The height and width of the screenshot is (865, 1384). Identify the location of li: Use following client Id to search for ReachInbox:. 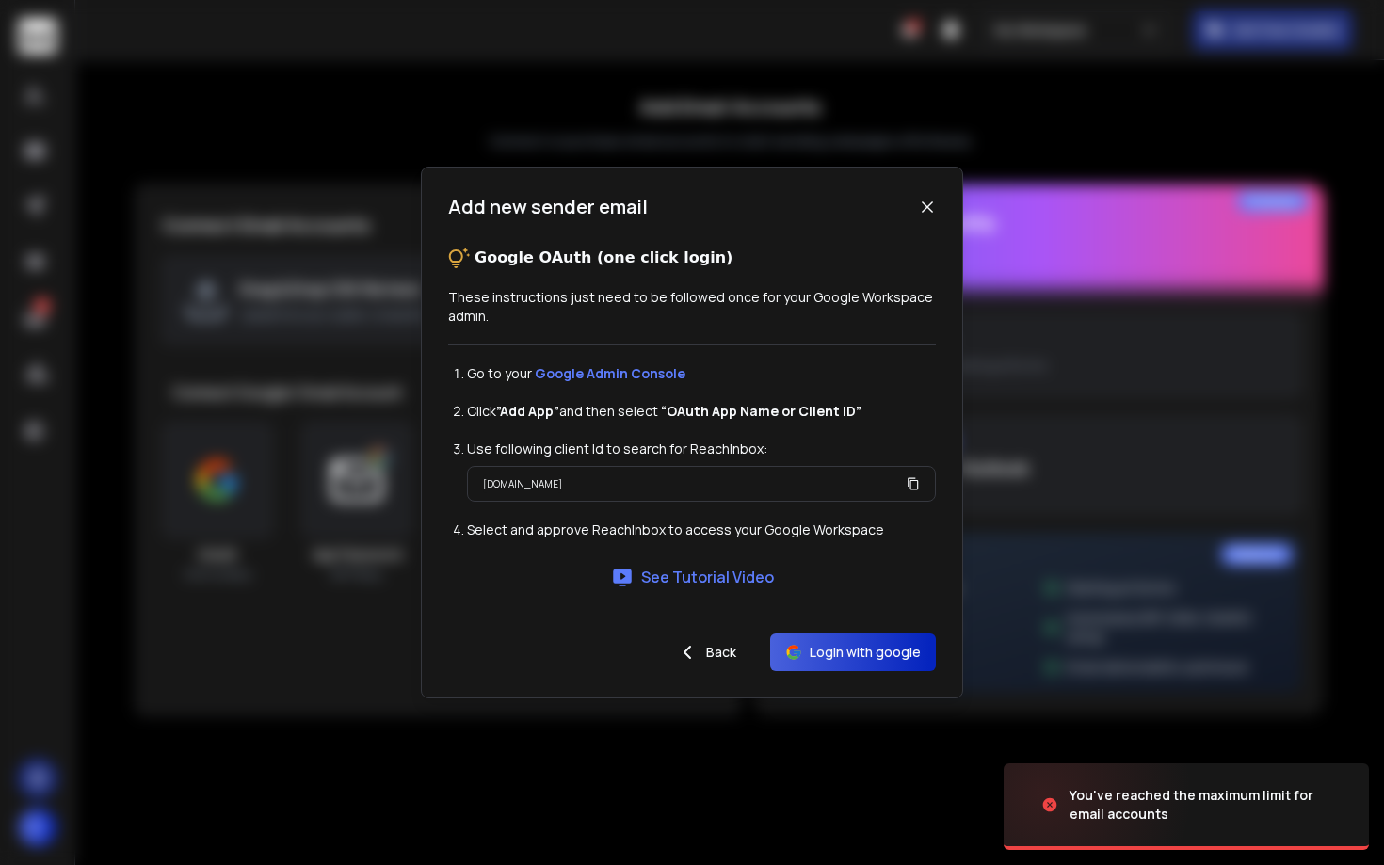
(702, 449).